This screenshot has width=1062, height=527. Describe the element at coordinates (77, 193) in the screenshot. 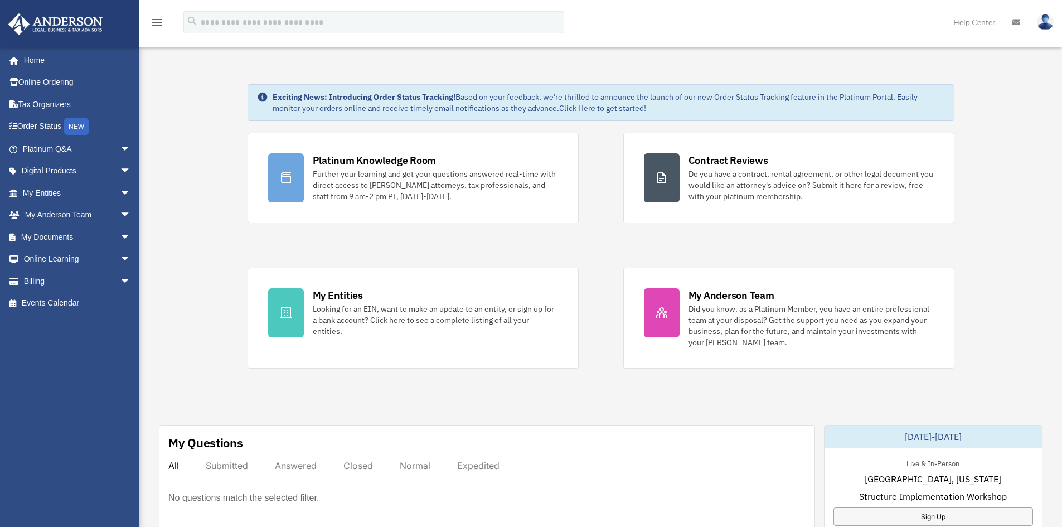

I see `a: My Entitiesarrow_drop_down` at that location.